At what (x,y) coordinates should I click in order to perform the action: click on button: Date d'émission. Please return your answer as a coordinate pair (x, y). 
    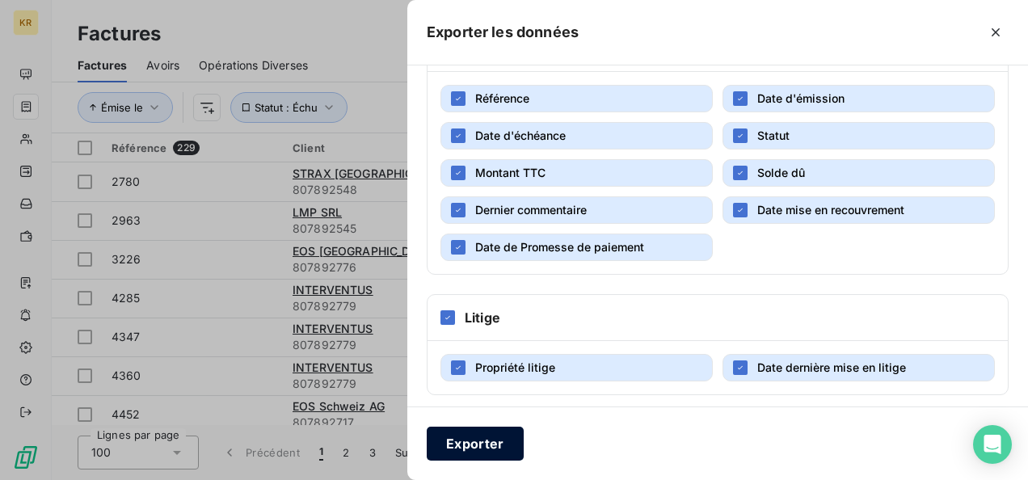
    Looking at the image, I should click on (858, 99).